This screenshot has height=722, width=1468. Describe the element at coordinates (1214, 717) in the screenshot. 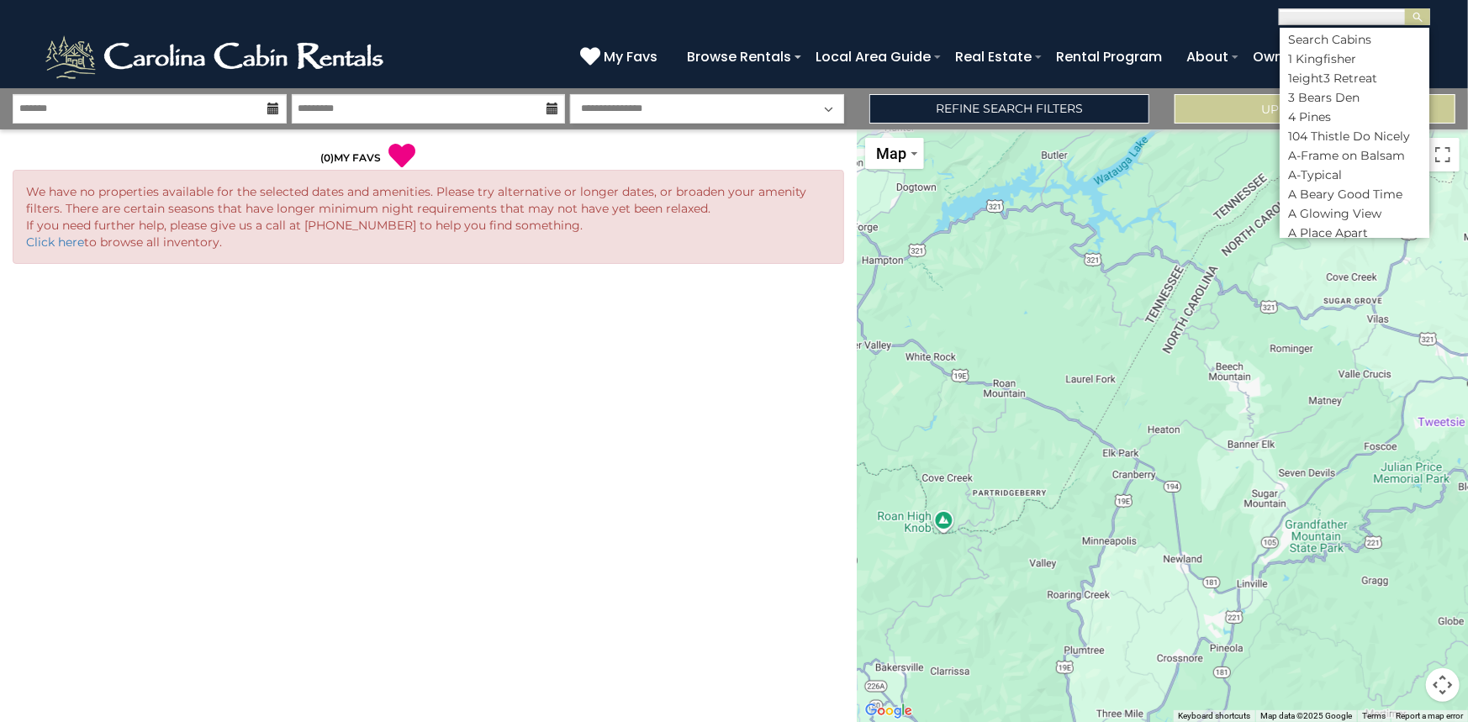

I see `button: Keyboard shortcuts` at that location.